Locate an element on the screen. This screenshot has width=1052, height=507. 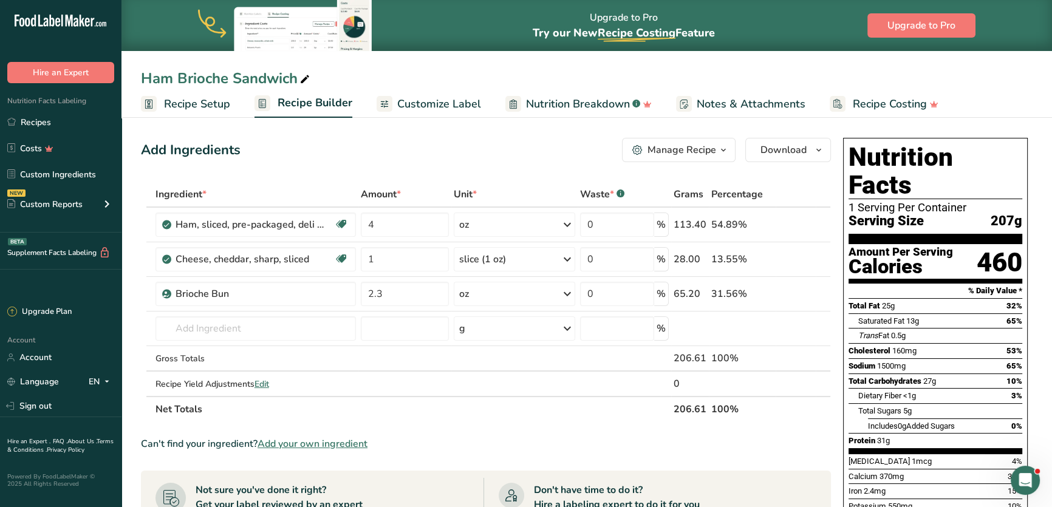
div: 65.20 is located at coordinates (690, 294).